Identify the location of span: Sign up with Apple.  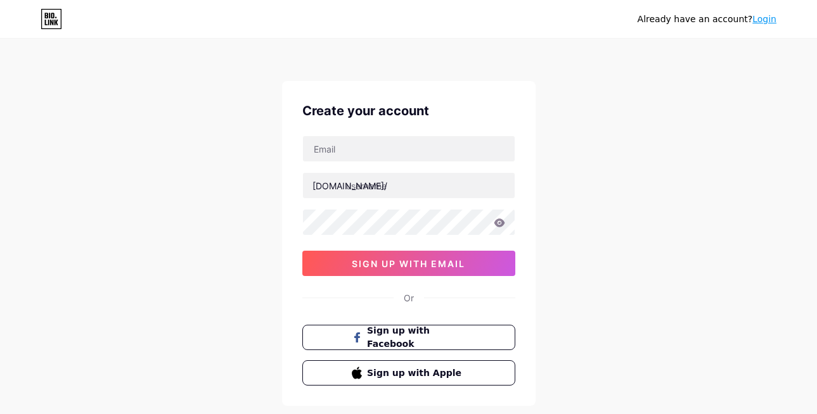
(416, 373).